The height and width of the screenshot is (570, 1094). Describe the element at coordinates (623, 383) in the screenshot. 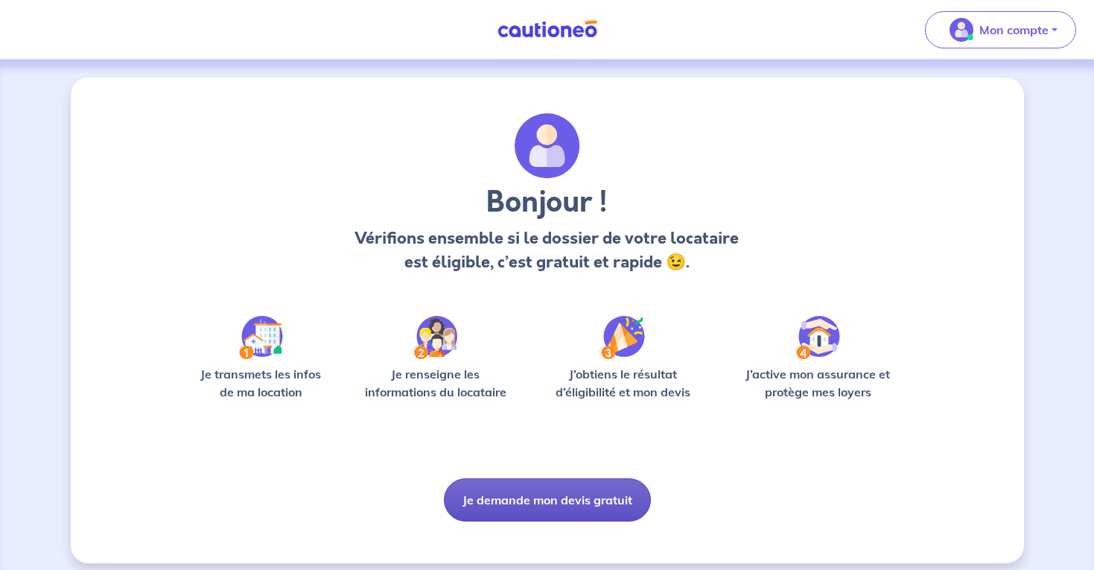

I see `p: J’obtiens le résultat d’éligibilité et mon devis` at that location.